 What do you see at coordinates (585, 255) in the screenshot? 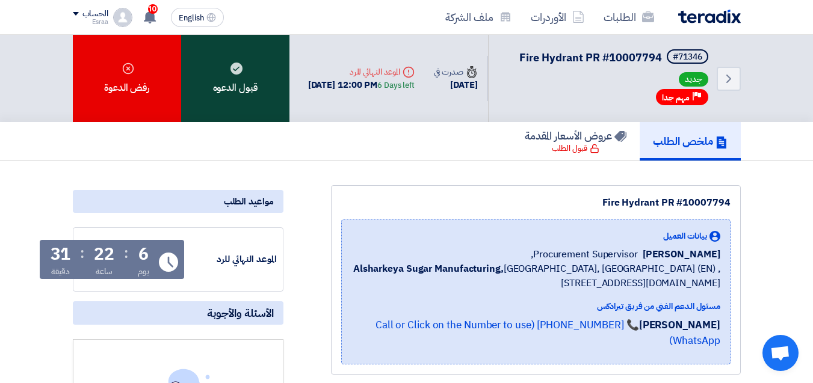
I see `span: Procurement Supervisor,` at bounding box center [585, 255].